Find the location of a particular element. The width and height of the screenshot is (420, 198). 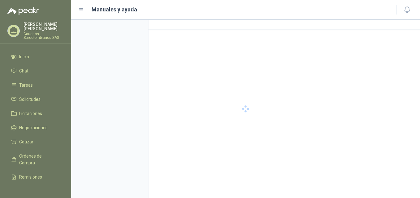

a: Negociaciones is located at coordinates (36, 128).